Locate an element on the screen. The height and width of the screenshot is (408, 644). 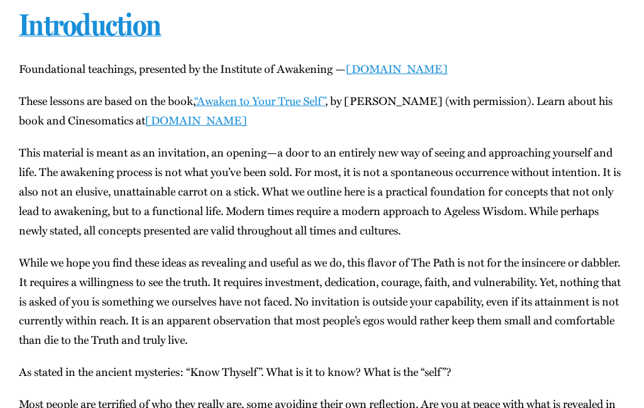
p: This mate­r­i­al is meant as an invi­ta­tion, an opening—a door to an entire­ly new way of see­in... is located at coordinates (322, 191).